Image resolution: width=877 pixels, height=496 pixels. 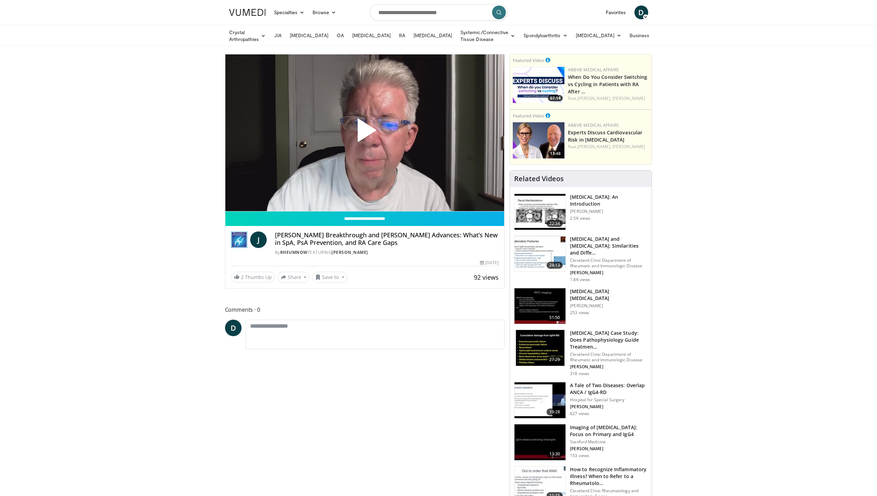 I want to click on video-js: Video Player, so click(x=365, y=133).